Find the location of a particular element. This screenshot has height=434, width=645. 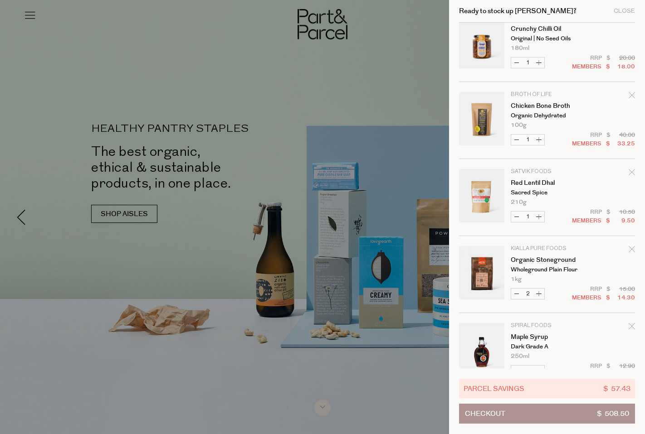

span: $ 508.50 is located at coordinates (613, 414).